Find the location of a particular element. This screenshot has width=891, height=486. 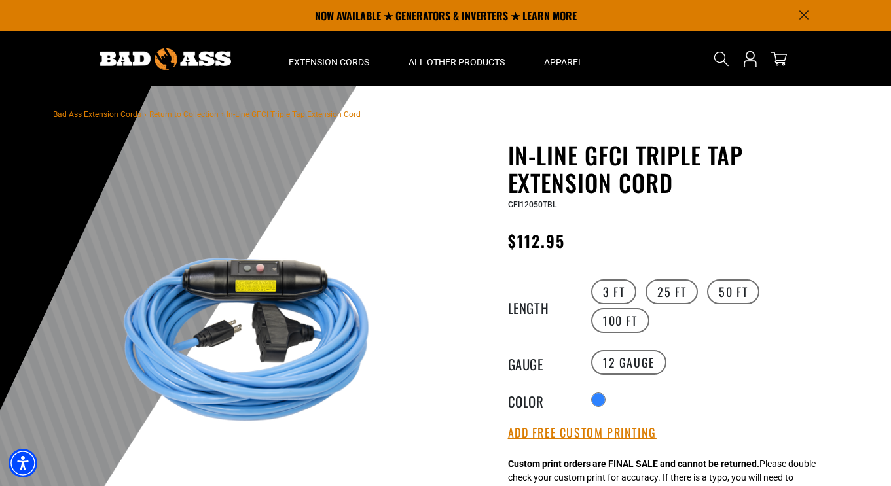

label: 50 FT is located at coordinates (733, 292).